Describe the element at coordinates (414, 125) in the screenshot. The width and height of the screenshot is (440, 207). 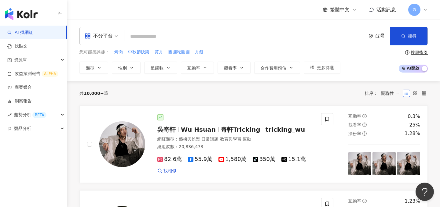
I see `div: 25%` at that location.